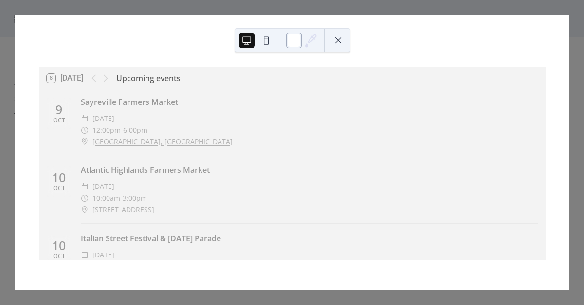 The image size is (584, 305). What do you see at coordinates (309, 170) in the screenshot?
I see `div: Atlantic Highlands Farmers Market` at bounding box center [309, 170].